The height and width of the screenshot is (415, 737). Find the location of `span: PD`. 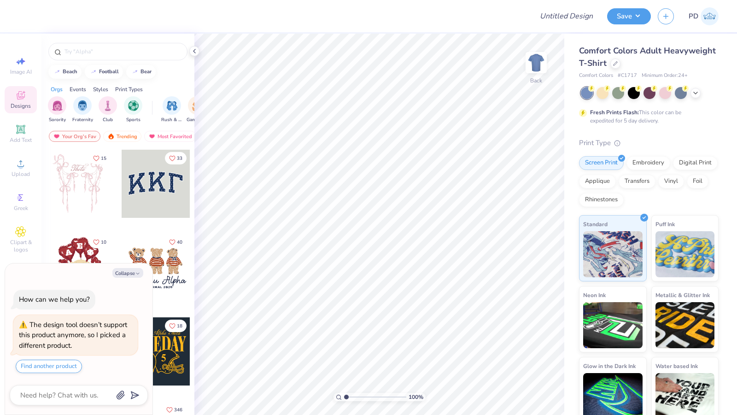

span: PD is located at coordinates (694, 16).